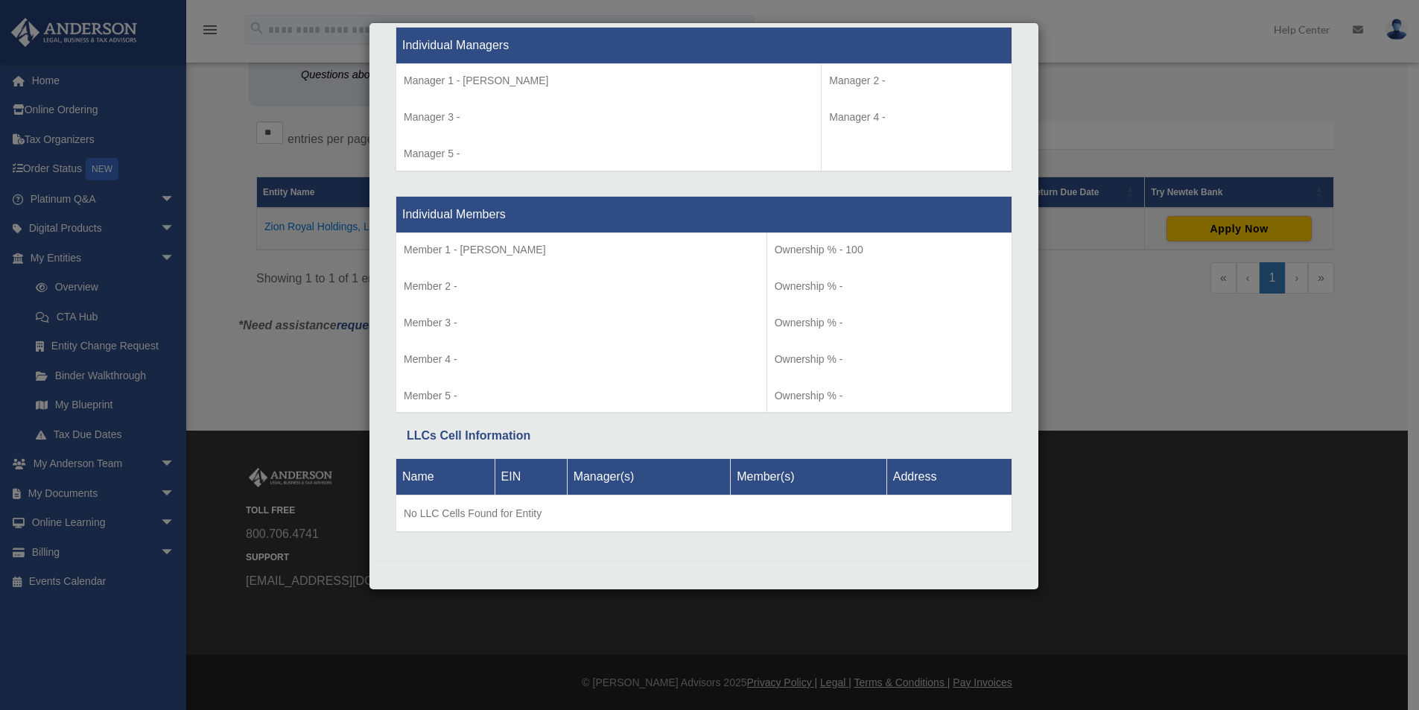 This screenshot has width=1419, height=710. What do you see at coordinates (704, 514) in the screenshot?
I see `td: No LLC Cells Found for Entity` at bounding box center [704, 514].